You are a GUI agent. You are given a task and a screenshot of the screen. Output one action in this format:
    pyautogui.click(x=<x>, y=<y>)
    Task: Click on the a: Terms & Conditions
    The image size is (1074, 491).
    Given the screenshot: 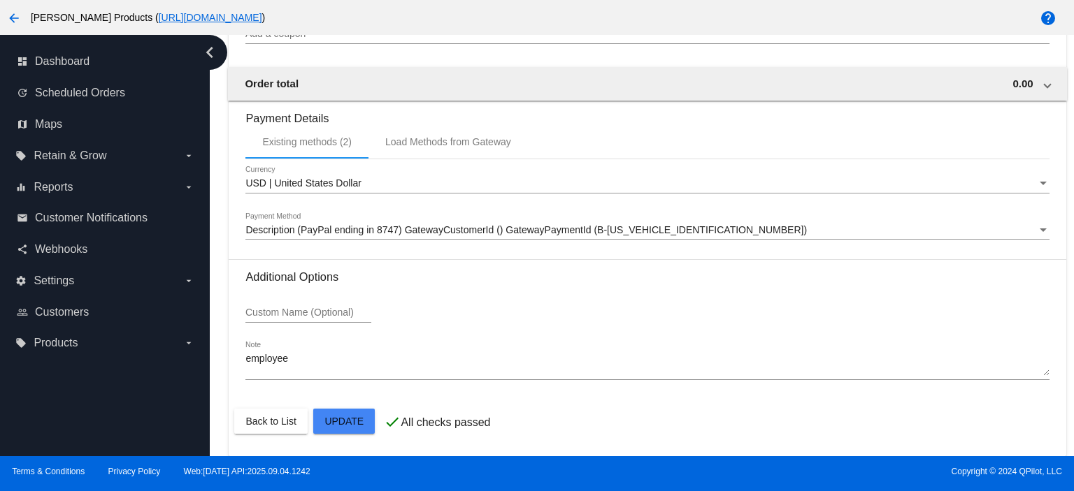 What is the action you would take?
    pyautogui.click(x=48, y=472)
    